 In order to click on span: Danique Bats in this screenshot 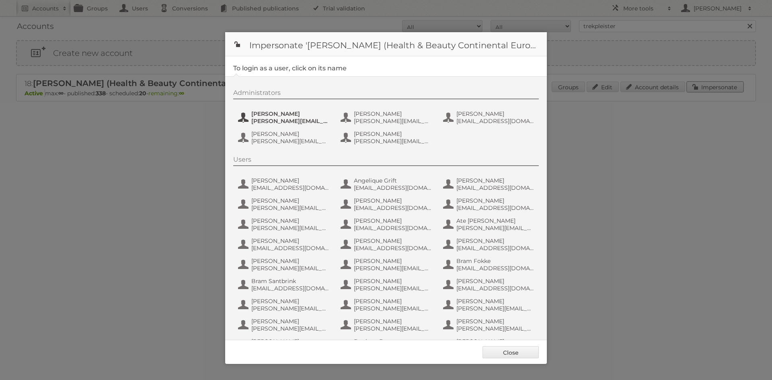, I will do `click(393, 341)`.